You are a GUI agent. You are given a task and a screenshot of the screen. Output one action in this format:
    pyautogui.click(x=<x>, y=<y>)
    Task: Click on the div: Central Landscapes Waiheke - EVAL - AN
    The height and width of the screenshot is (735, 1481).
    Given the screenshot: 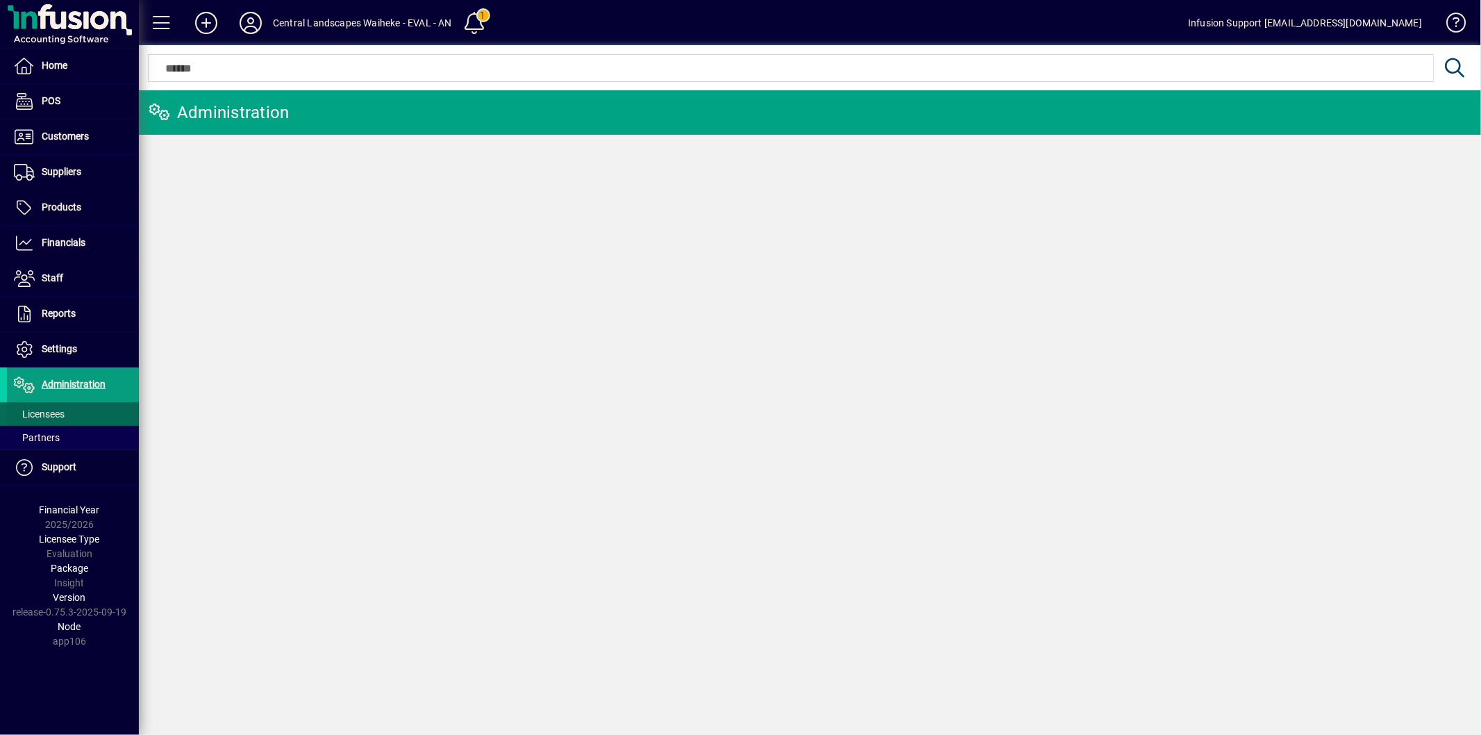 What is the action you would take?
    pyautogui.click(x=362, y=23)
    